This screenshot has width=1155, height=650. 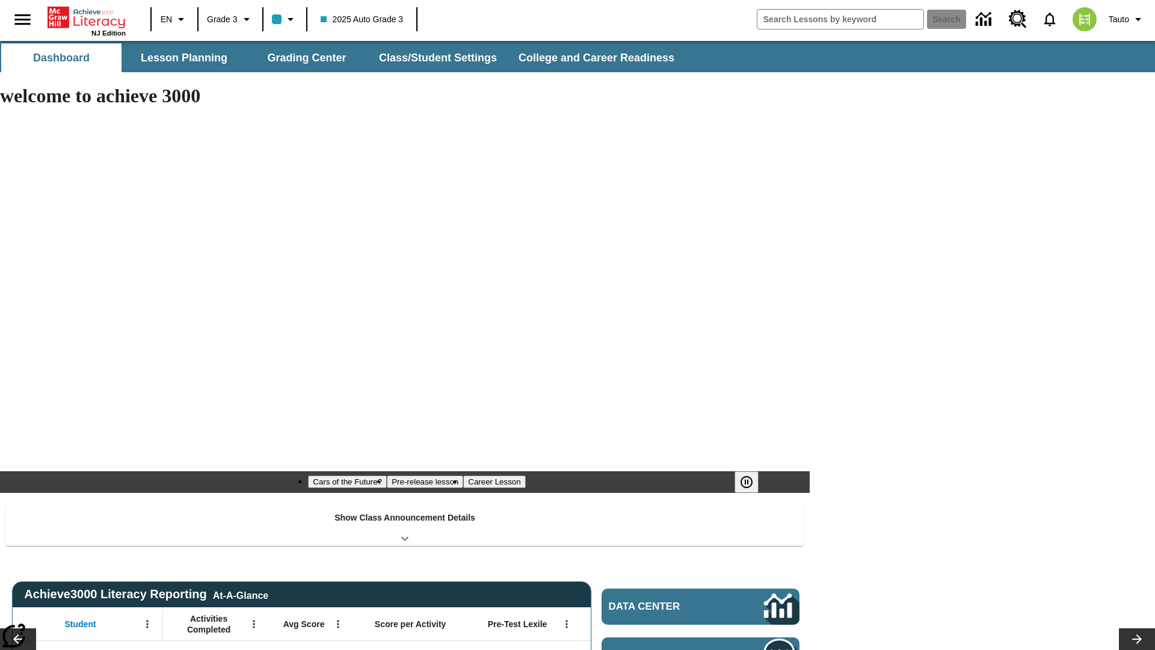 I want to click on span: Activities Completed, so click(x=209, y=624).